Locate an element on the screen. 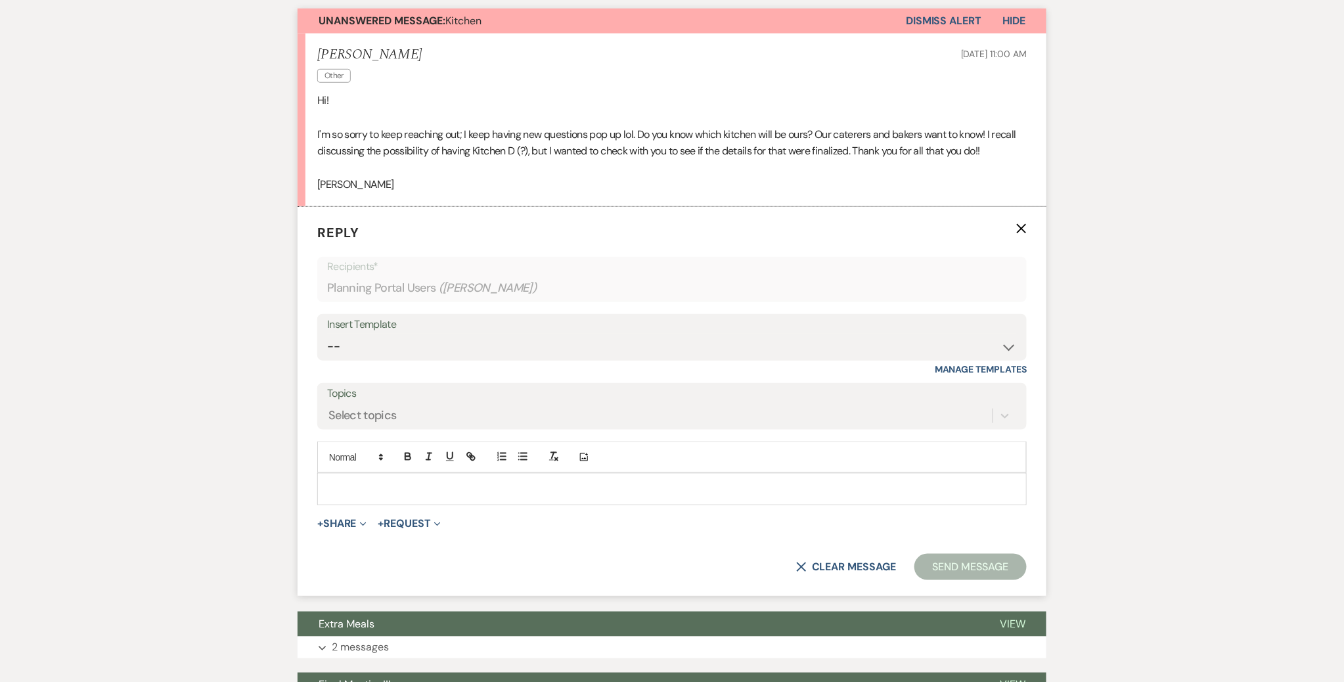  p: 2 messages is located at coordinates (360, 648).